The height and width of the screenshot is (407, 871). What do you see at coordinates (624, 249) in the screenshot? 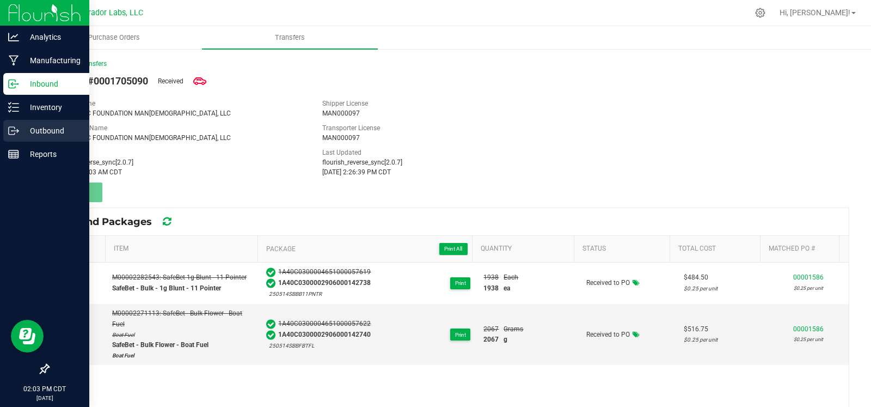
I see `a: StatusSortable` at bounding box center [624, 249].